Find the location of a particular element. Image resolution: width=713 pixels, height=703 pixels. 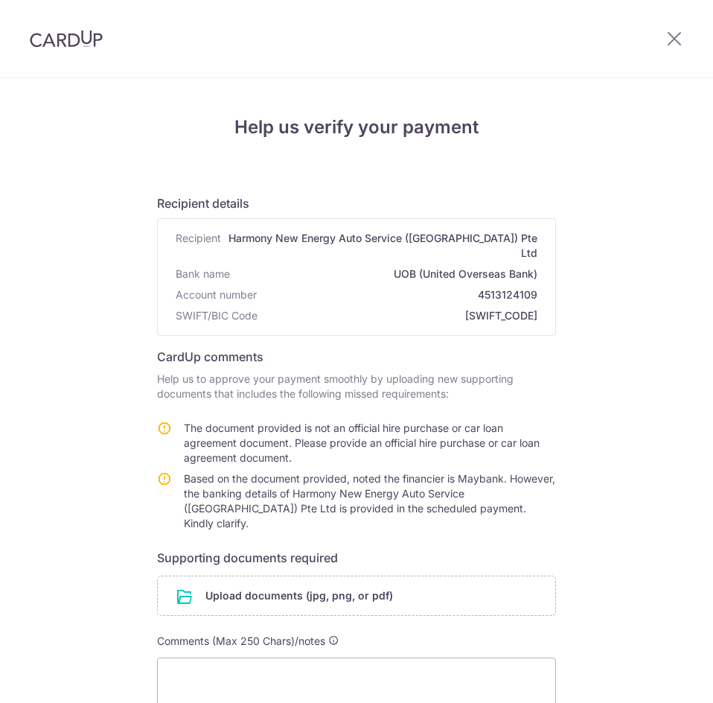

span: Comments (Max 250 Chars)/notes is located at coordinates (241, 640).